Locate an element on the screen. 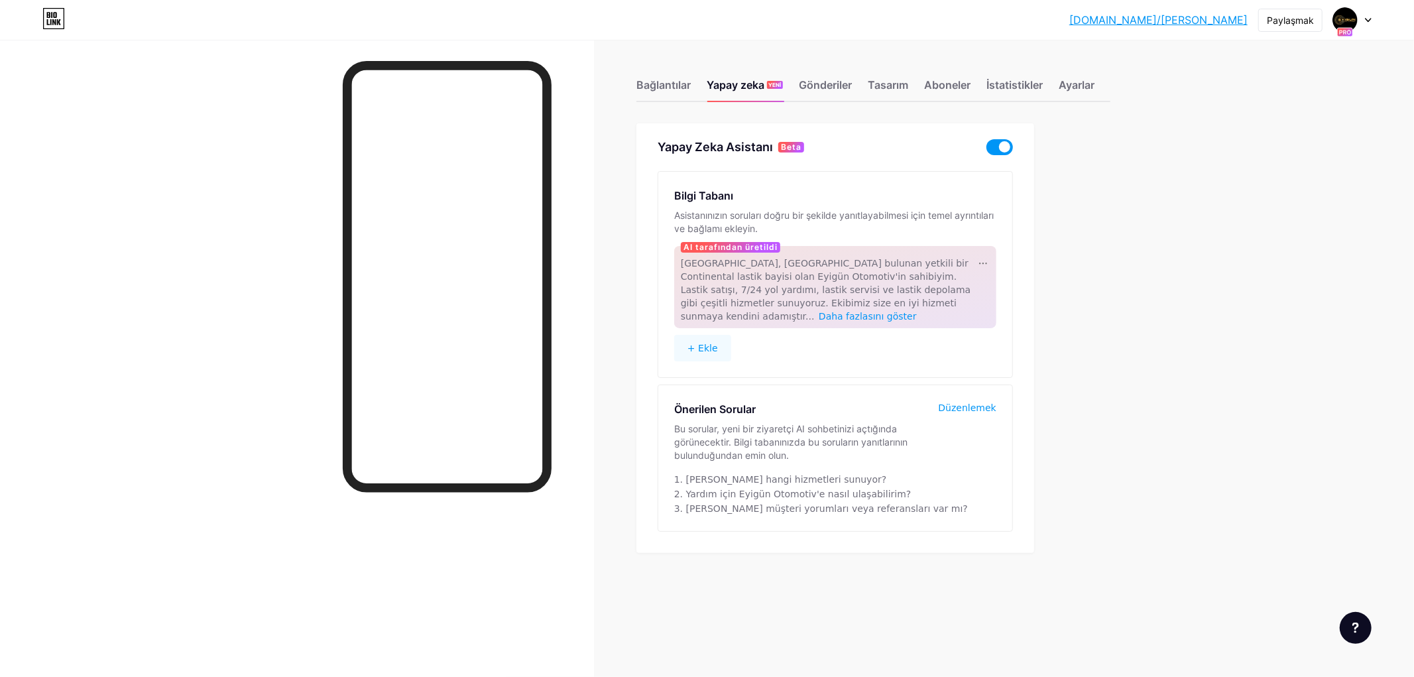 The height and width of the screenshot is (677, 1414). font: Daha fazlasını göster is located at coordinates (867, 316).